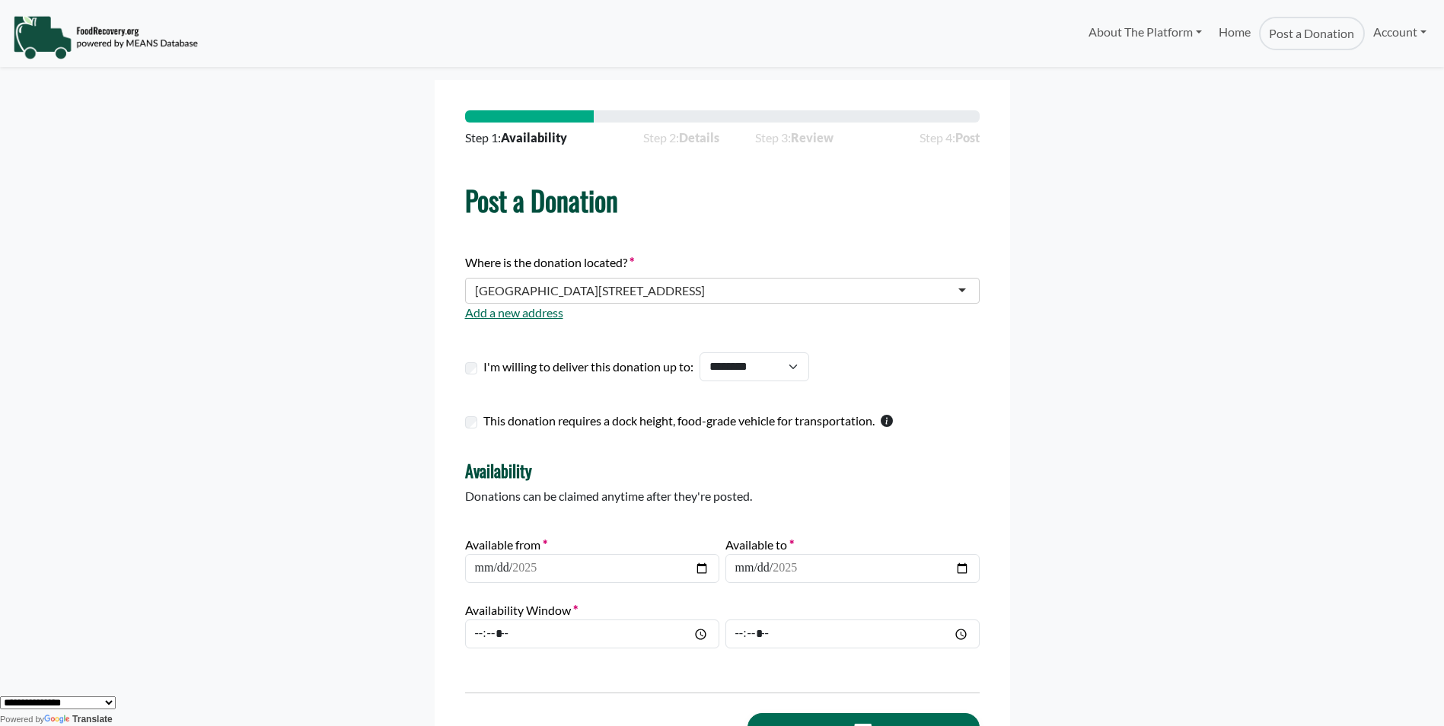  I want to click on a: Account, so click(1400, 32).